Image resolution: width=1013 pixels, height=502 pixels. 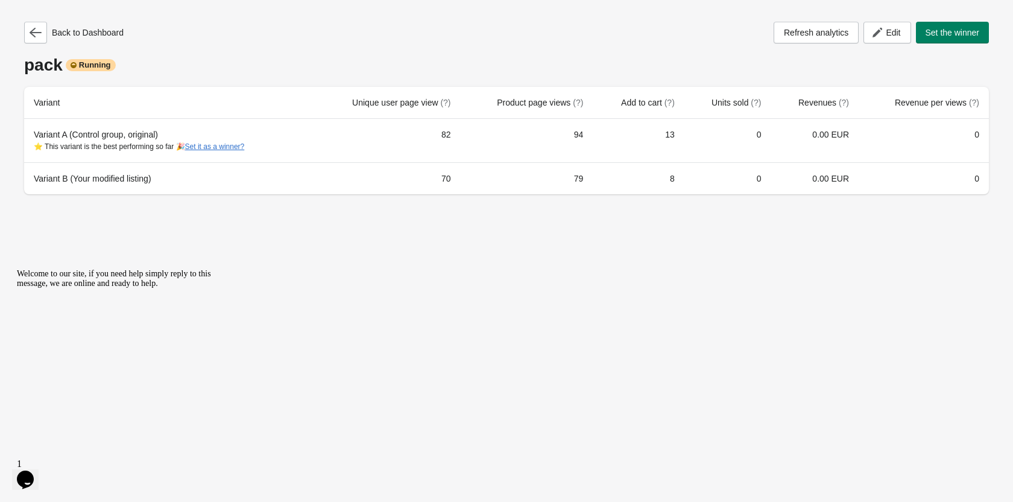 What do you see at coordinates (168, 103) in the screenshot?
I see `th: Variant` at bounding box center [168, 103].